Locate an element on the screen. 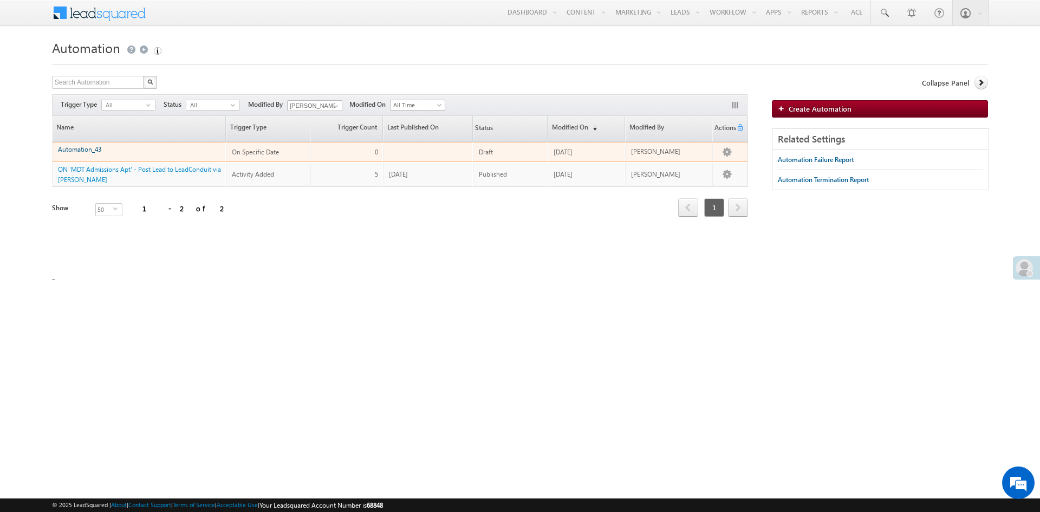 The height and width of the screenshot is (512, 1040). input: Type to Search is located at coordinates (315, 106).